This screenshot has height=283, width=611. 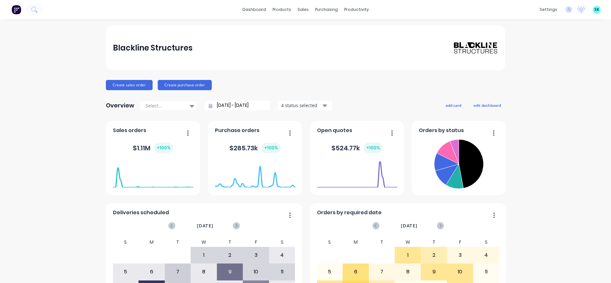 I want to click on div: productivity, so click(x=356, y=10).